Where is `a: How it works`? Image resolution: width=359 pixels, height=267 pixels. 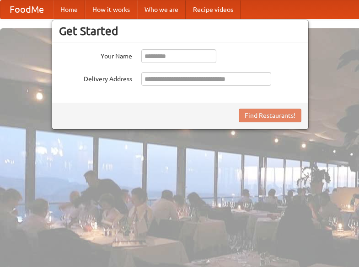 a: How it works is located at coordinates (111, 10).